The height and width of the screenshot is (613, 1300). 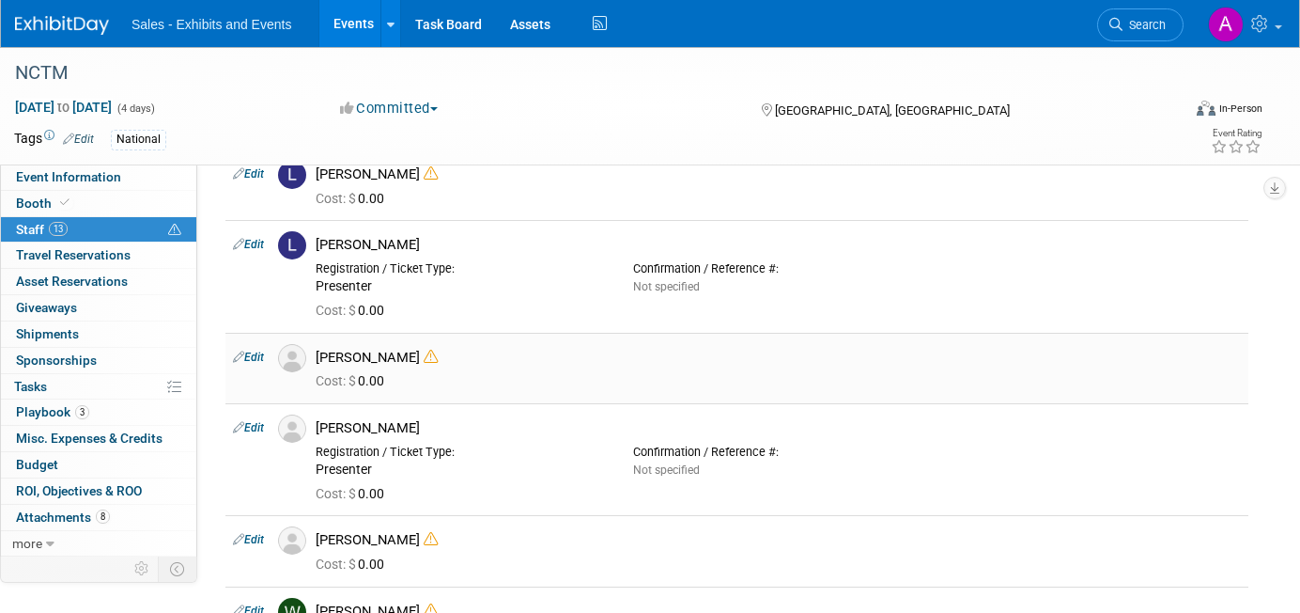 What do you see at coordinates (99, 543) in the screenshot?
I see `a: more` at bounding box center [99, 543].